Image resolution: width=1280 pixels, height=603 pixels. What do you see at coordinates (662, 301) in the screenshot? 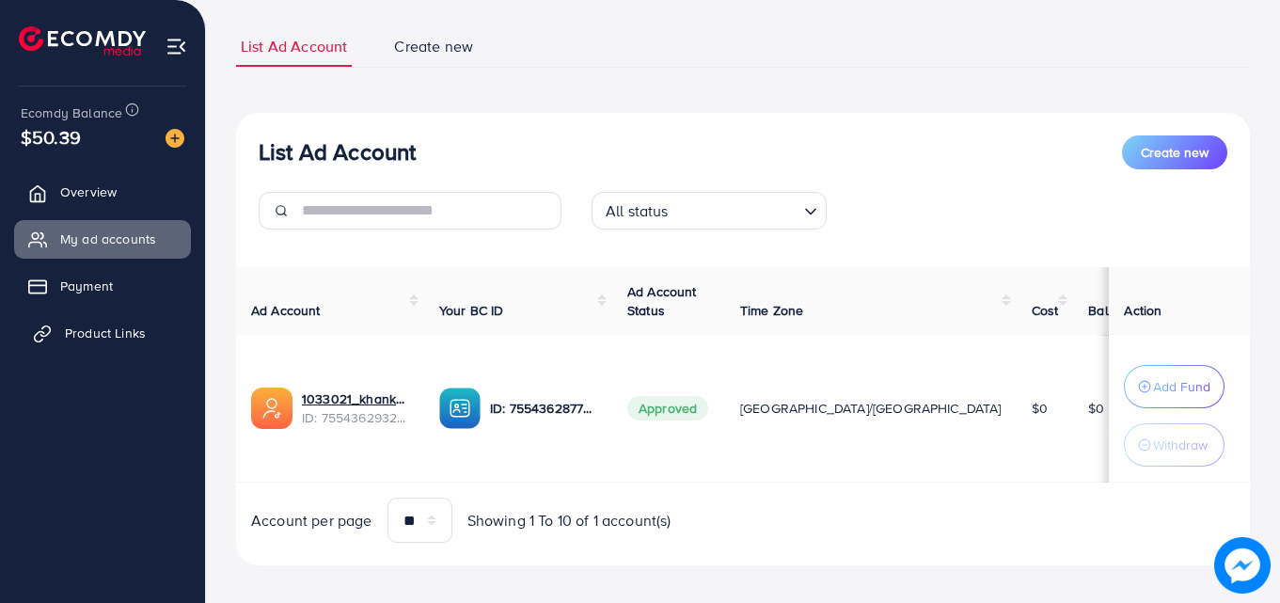
I see `span: Ad Account Status` at bounding box center [662, 301].